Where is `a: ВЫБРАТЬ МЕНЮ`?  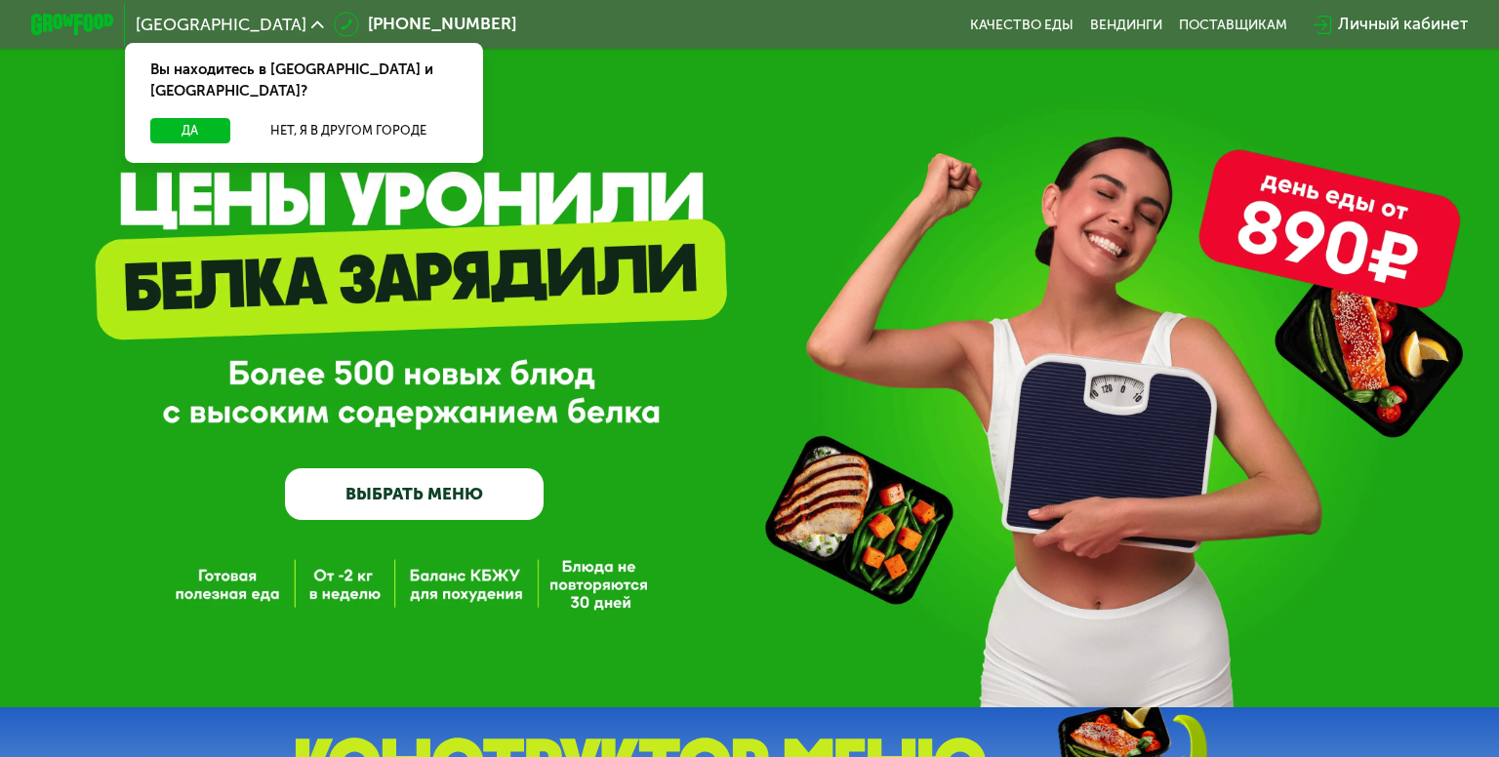 a: ВЫБРАТЬ МЕНЮ is located at coordinates (415, 494).